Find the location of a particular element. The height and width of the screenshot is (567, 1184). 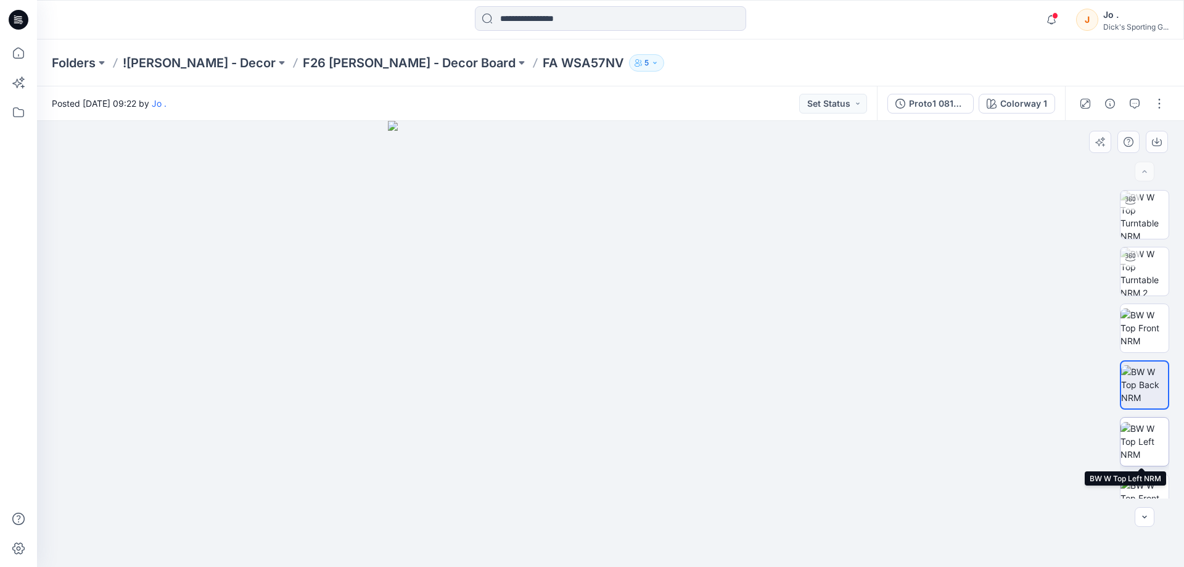

a: Jo . is located at coordinates (159, 103).